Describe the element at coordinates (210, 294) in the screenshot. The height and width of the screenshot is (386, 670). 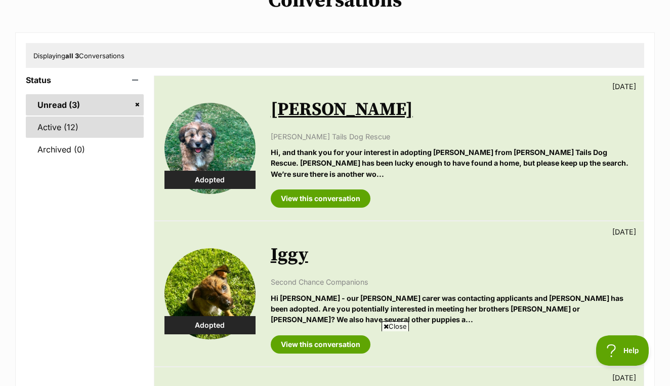
I see `img: Iggy` at that location.